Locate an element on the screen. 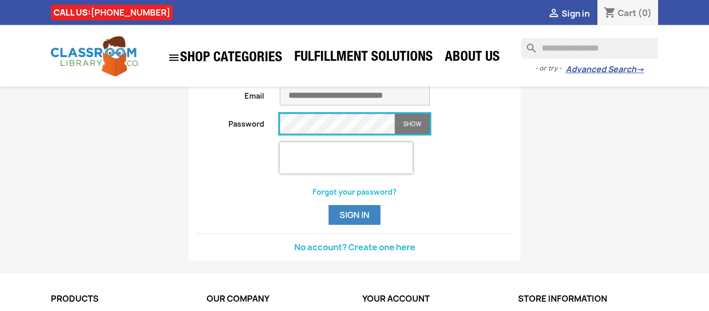  button: Sign in is located at coordinates (355, 215).